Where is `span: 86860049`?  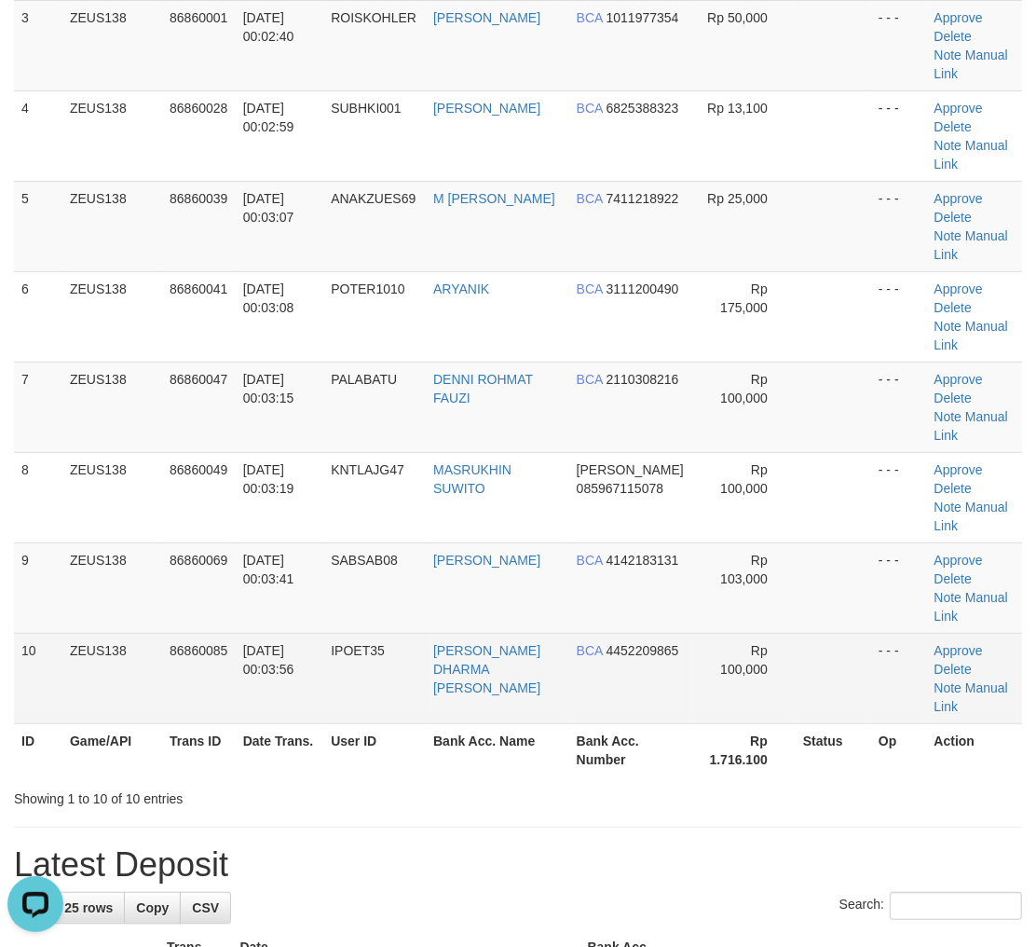 span: 86860049 is located at coordinates (199, 470).